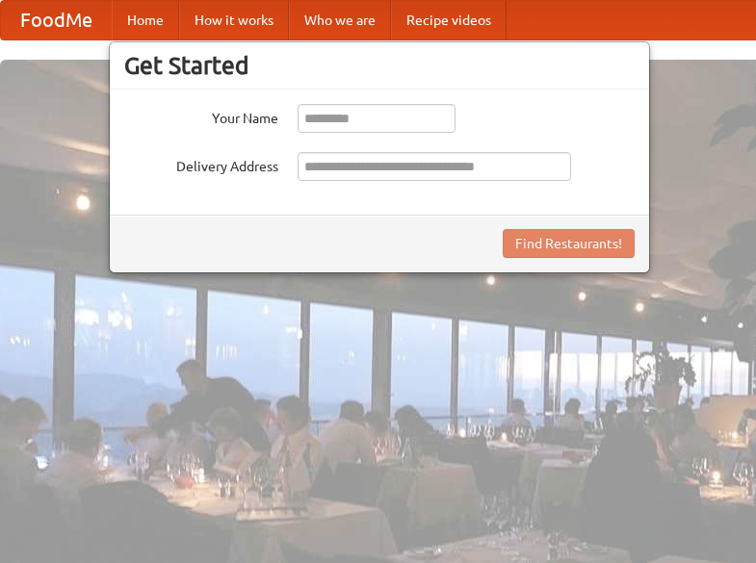  Describe the element at coordinates (568, 244) in the screenshot. I see `button: Find Restaurants!` at that location.